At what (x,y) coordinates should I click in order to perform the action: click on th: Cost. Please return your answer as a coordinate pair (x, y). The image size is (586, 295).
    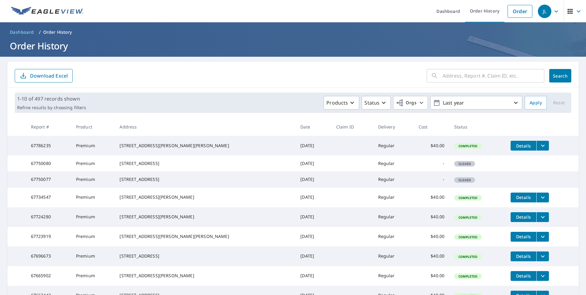
    Looking at the image, I should click on (432, 127).